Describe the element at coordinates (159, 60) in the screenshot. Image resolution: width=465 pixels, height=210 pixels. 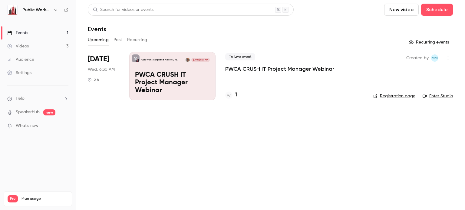
I see `p: Public Works Compliance Advisors, Inc.` at that location.